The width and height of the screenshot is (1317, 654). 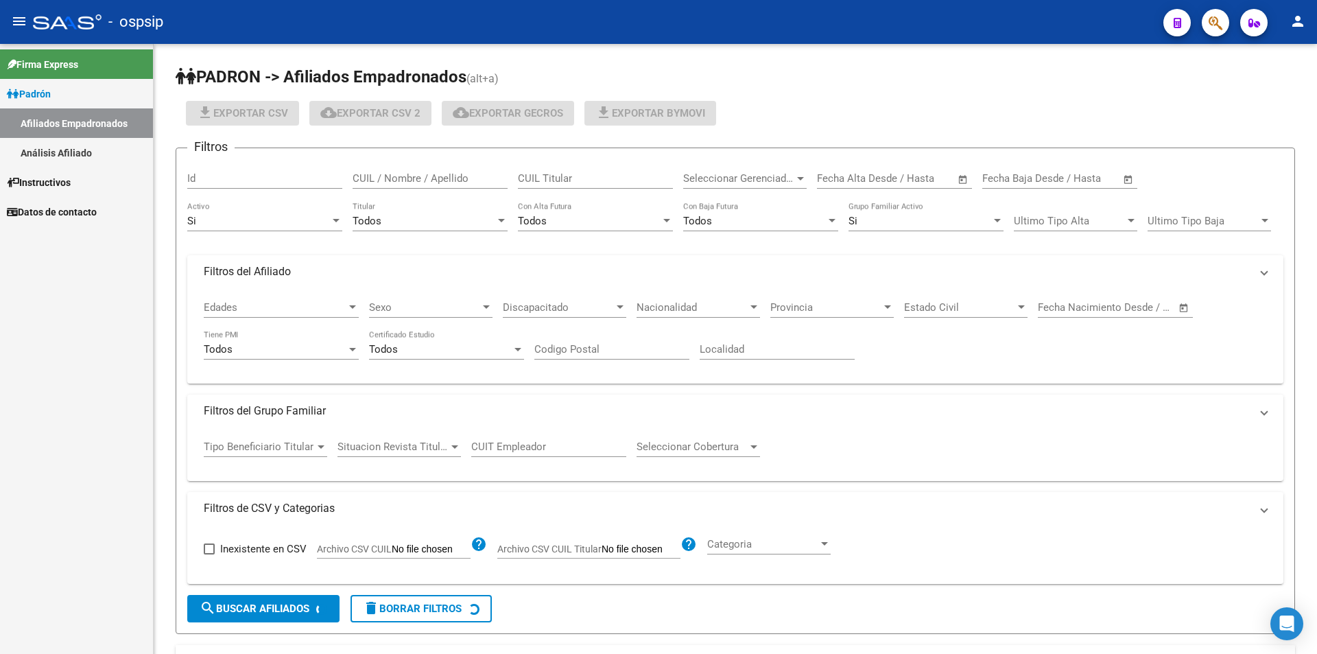 What do you see at coordinates (735, 508) in the screenshot?
I see `mat-expansion-panel-header: Filtros de CSV y Categorias` at bounding box center [735, 508].